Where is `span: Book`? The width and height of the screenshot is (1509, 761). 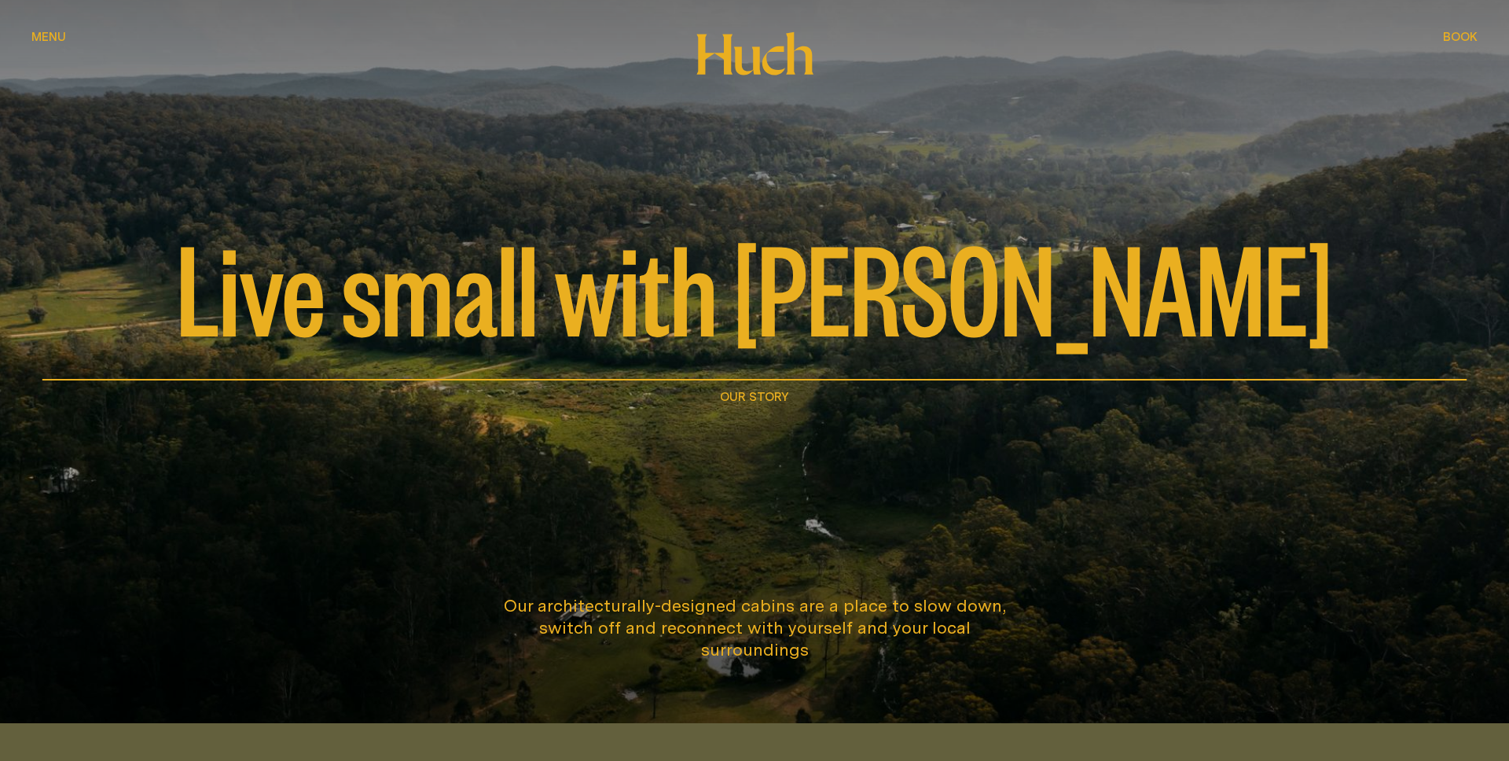
span: Book is located at coordinates (1461, 36).